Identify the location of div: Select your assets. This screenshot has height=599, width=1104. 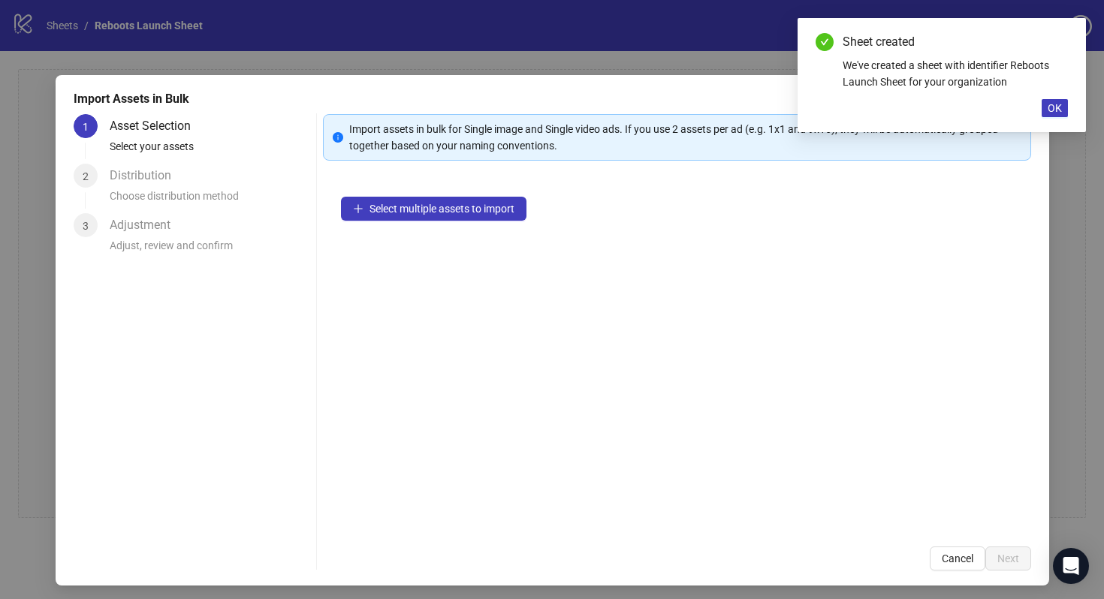
(209, 151).